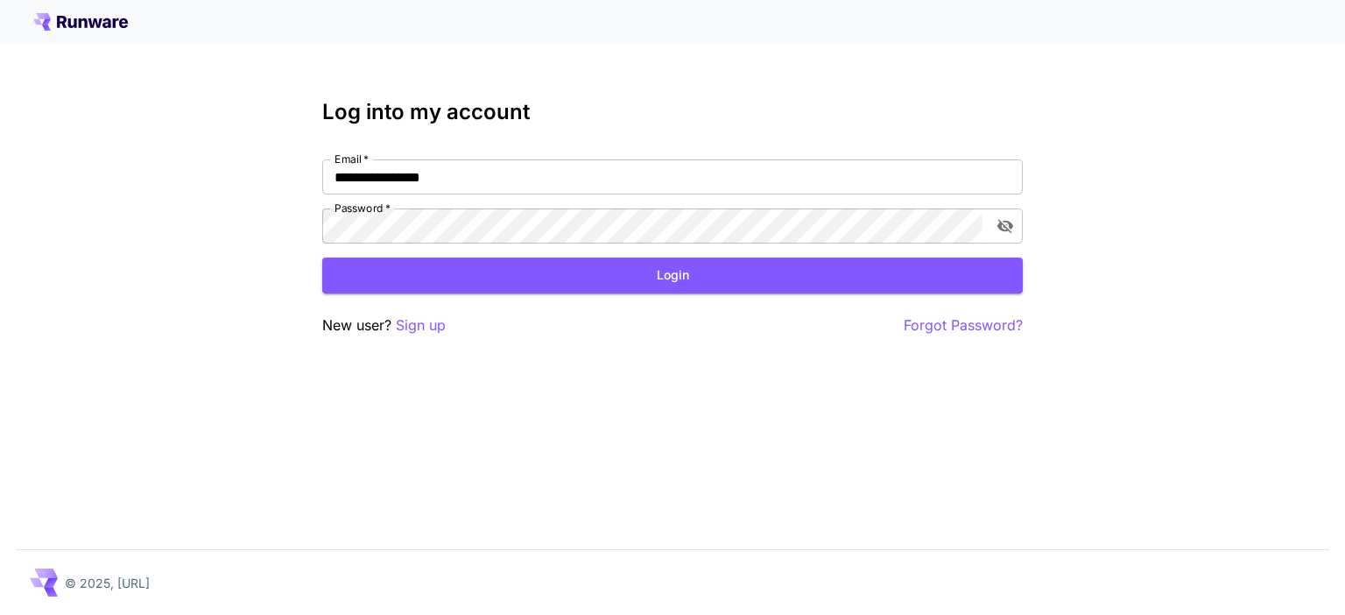  Describe the element at coordinates (963, 325) in the screenshot. I see `p: Forgot Password?` at that location.